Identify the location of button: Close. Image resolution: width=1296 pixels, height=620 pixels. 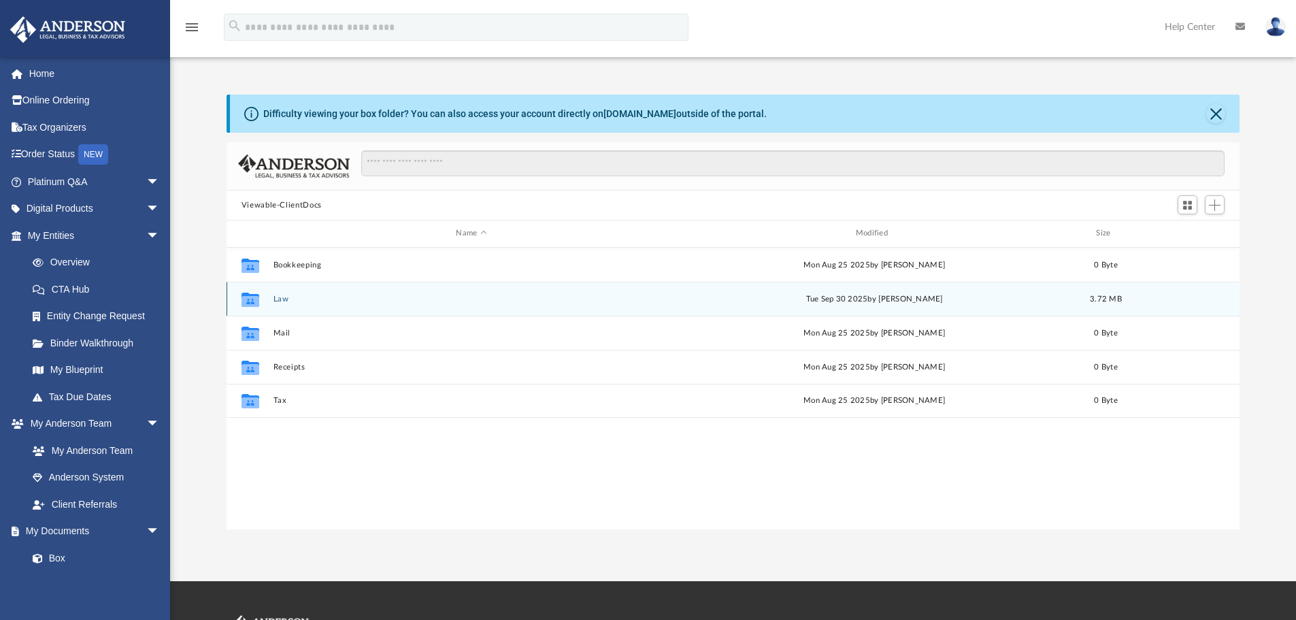
(1215, 114).